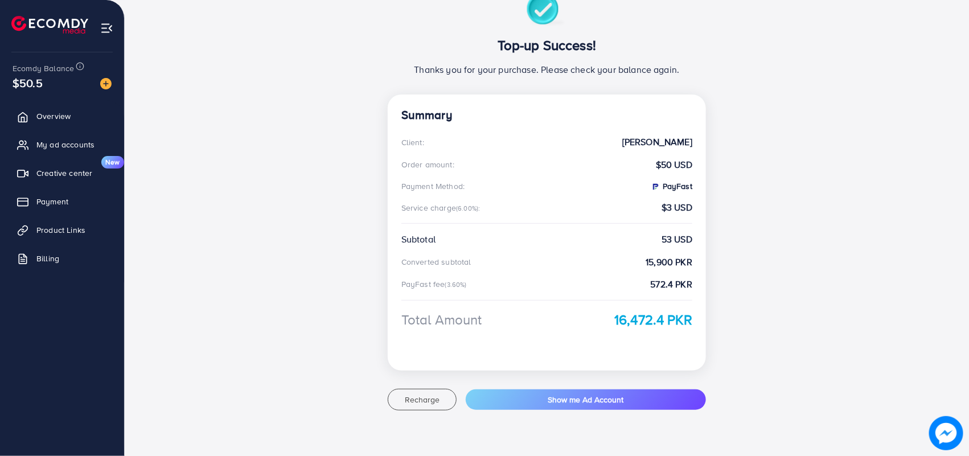  Describe the element at coordinates (422, 400) in the screenshot. I see `span: Recharge` at that location.